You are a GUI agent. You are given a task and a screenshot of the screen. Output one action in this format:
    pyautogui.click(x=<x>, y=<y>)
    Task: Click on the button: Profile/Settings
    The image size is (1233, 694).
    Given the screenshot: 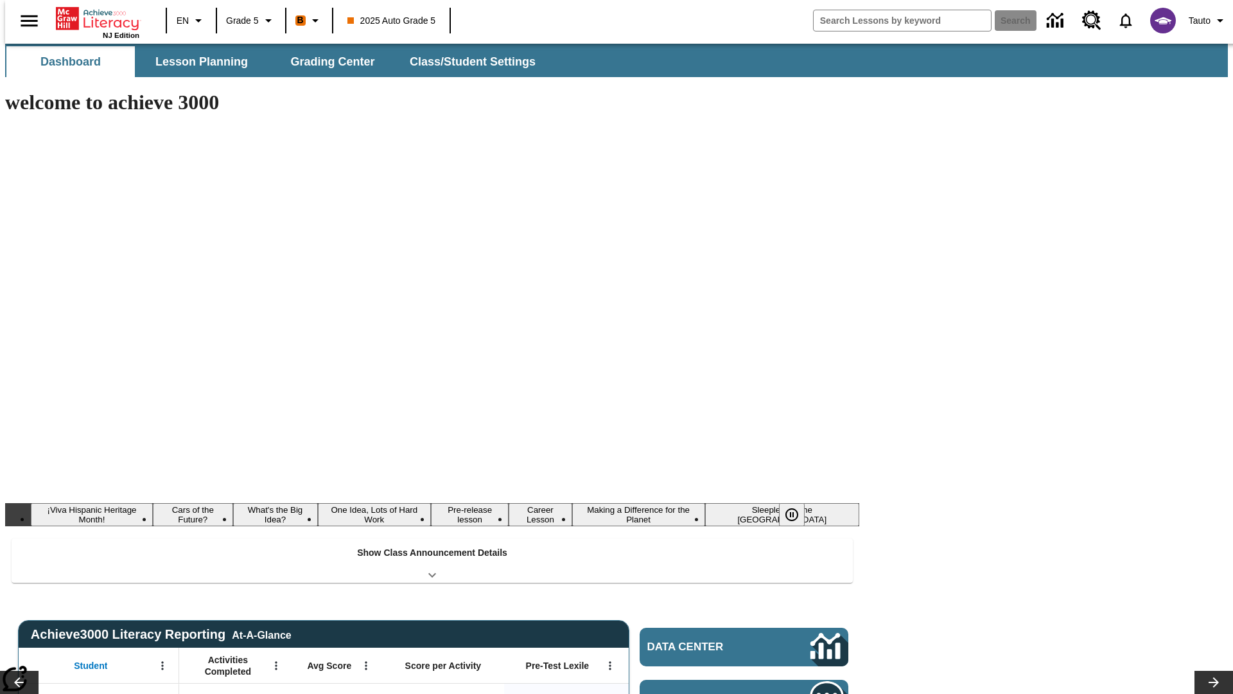 What is the action you would take?
    pyautogui.click(x=1208, y=21)
    